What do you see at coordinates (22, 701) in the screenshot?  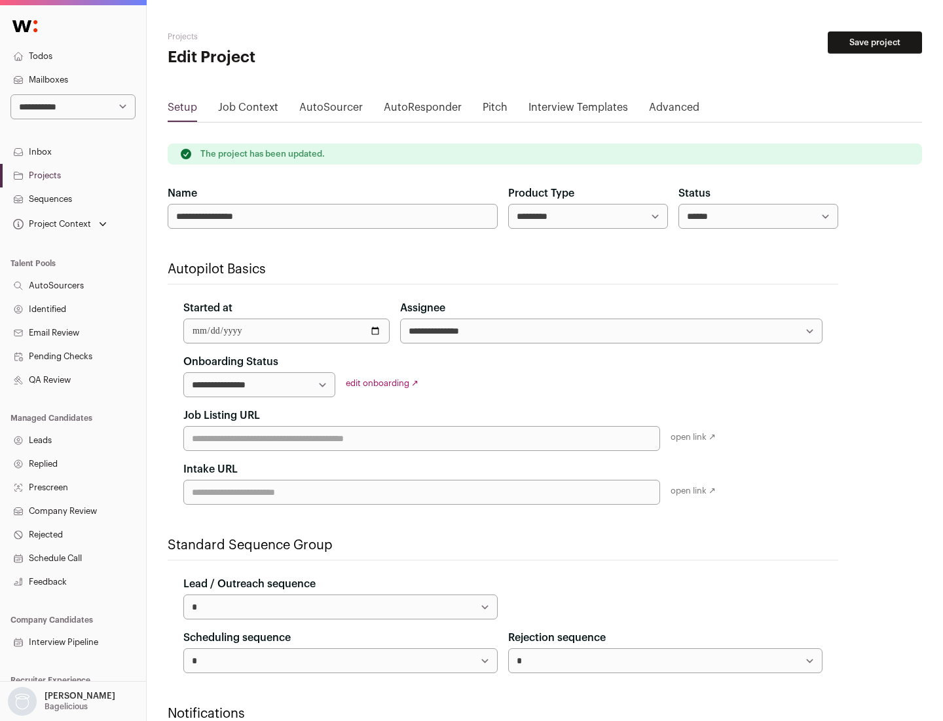 I see `img: nopic.png` at bounding box center [22, 701].